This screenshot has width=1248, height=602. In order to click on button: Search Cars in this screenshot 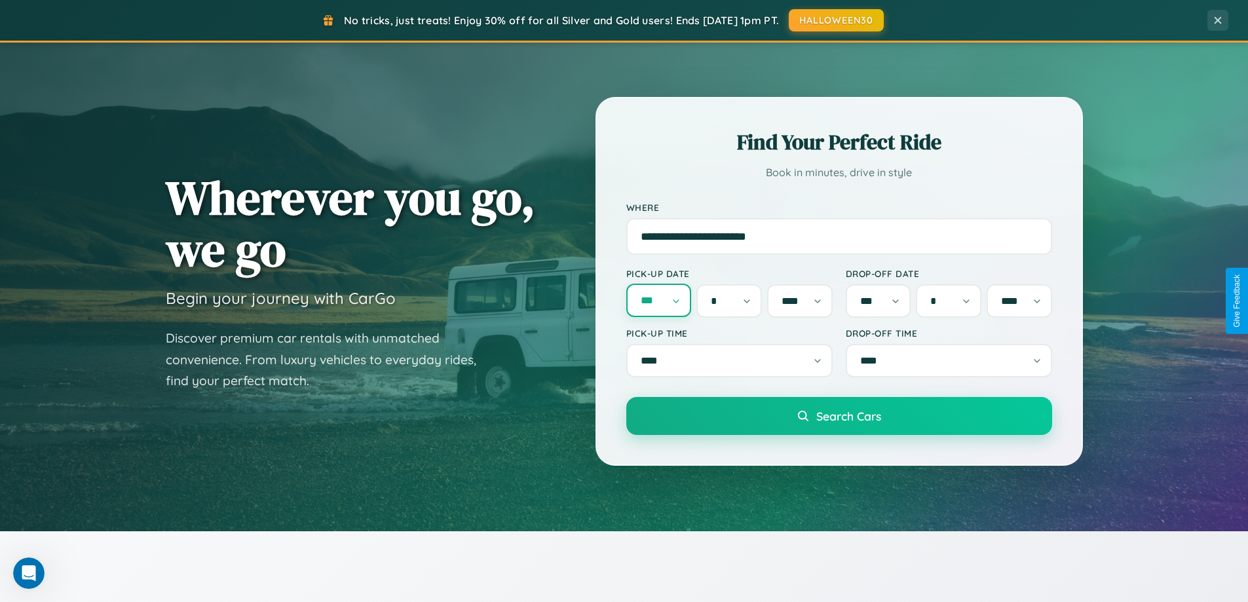, I will do `click(839, 416)`.